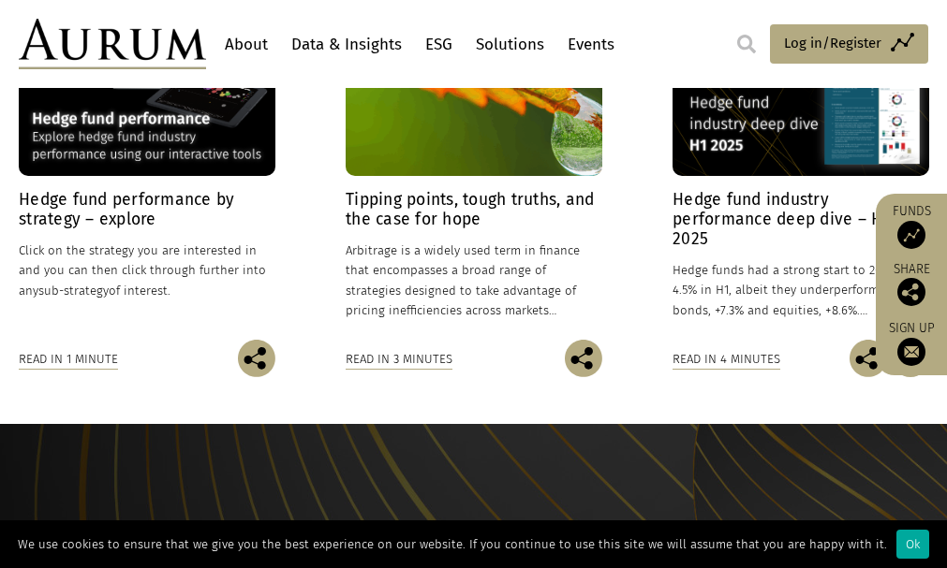 Image resolution: width=947 pixels, height=568 pixels. What do you see at coordinates (509, 44) in the screenshot?
I see `a: Solutions` at bounding box center [509, 44].